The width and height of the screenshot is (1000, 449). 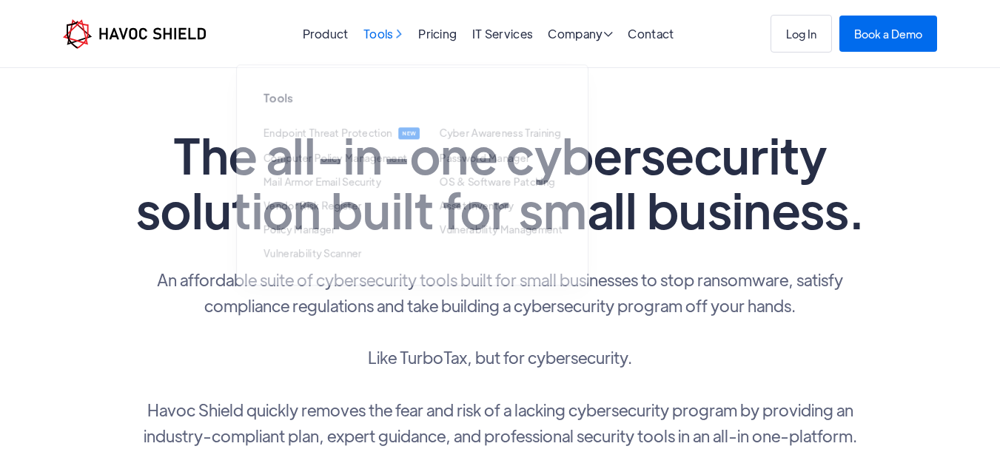 What do you see at coordinates (328, 133) in the screenshot?
I see `a: Endpoint Threat Protection` at bounding box center [328, 133].